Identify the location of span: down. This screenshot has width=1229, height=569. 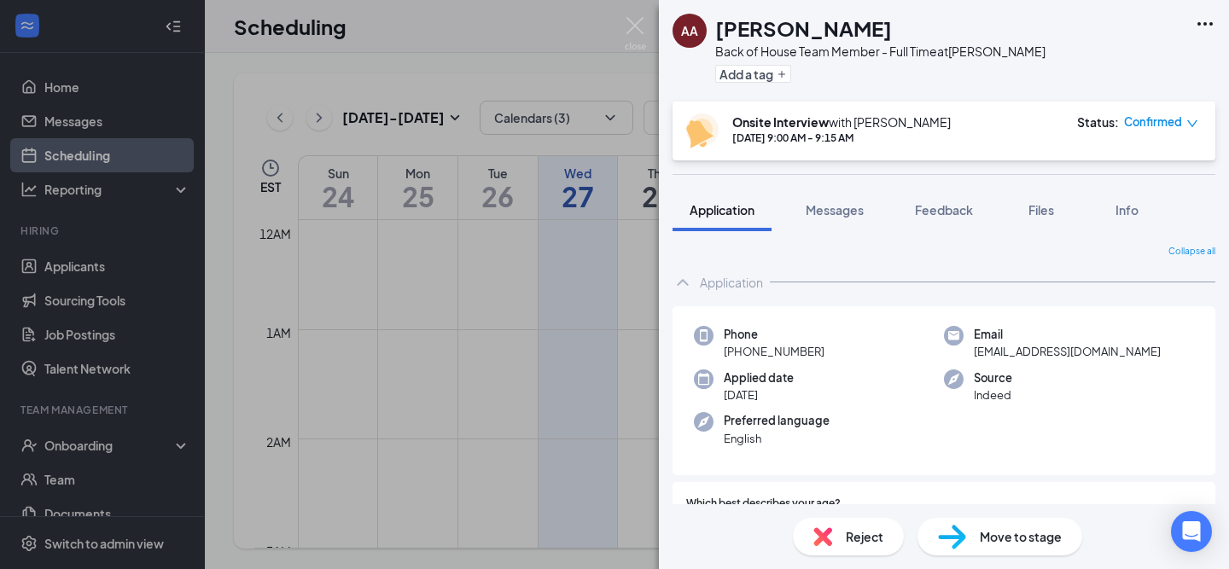
(1193, 124).